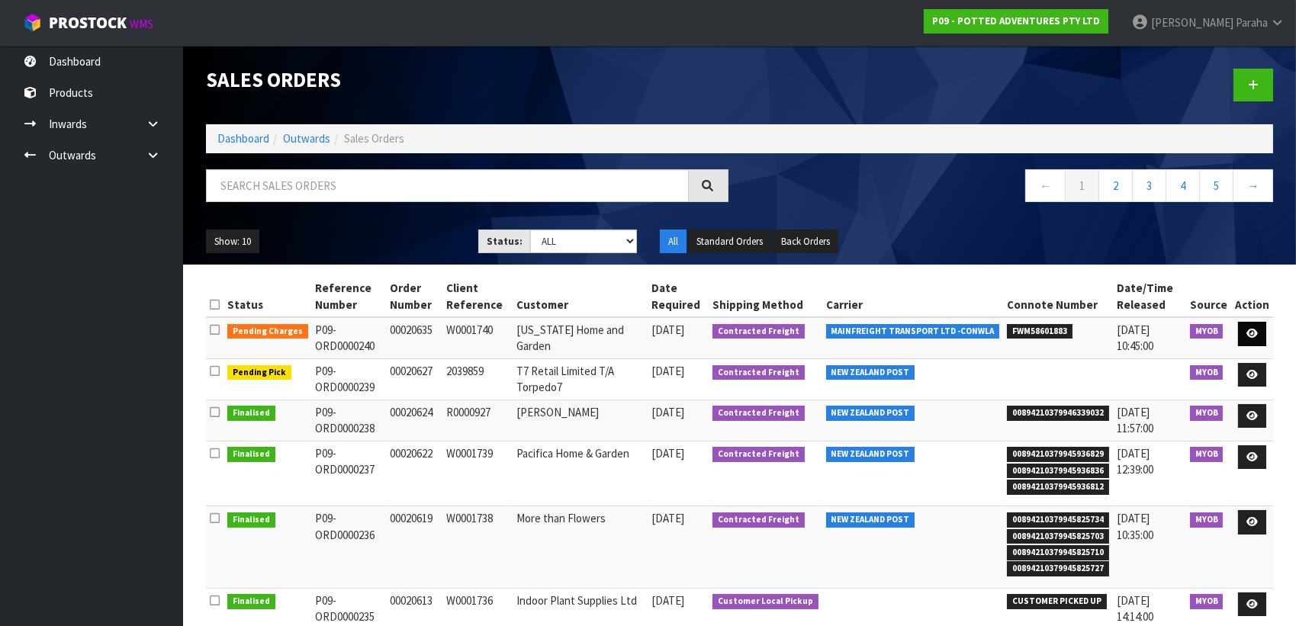 The width and height of the screenshot is (1296, 626). Describe the element at coordinates (243, 138) in the screenshot. I see `a: Dashboard` at that location.